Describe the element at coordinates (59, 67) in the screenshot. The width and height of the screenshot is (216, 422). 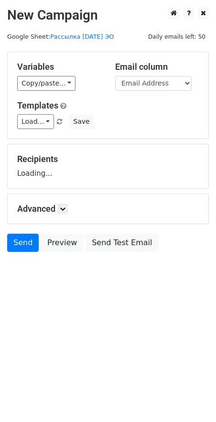
I see `h5: Variables` at that location.